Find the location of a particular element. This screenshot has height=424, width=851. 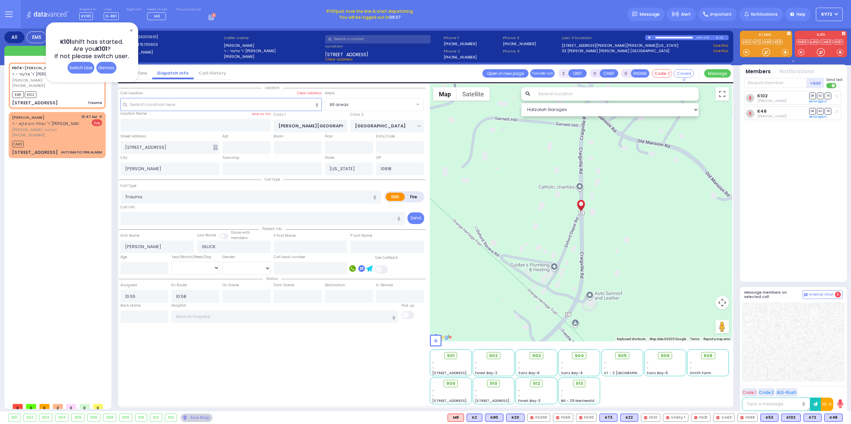

div: Trauma is located at coordinates (95, 103).